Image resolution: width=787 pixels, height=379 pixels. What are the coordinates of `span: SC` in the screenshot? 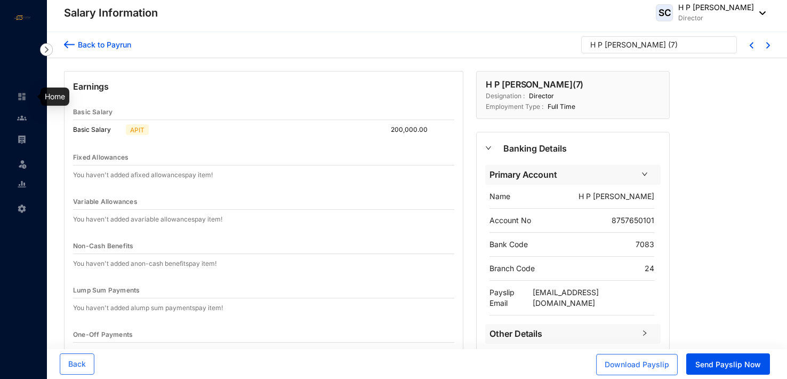 It's located at (665, 12).